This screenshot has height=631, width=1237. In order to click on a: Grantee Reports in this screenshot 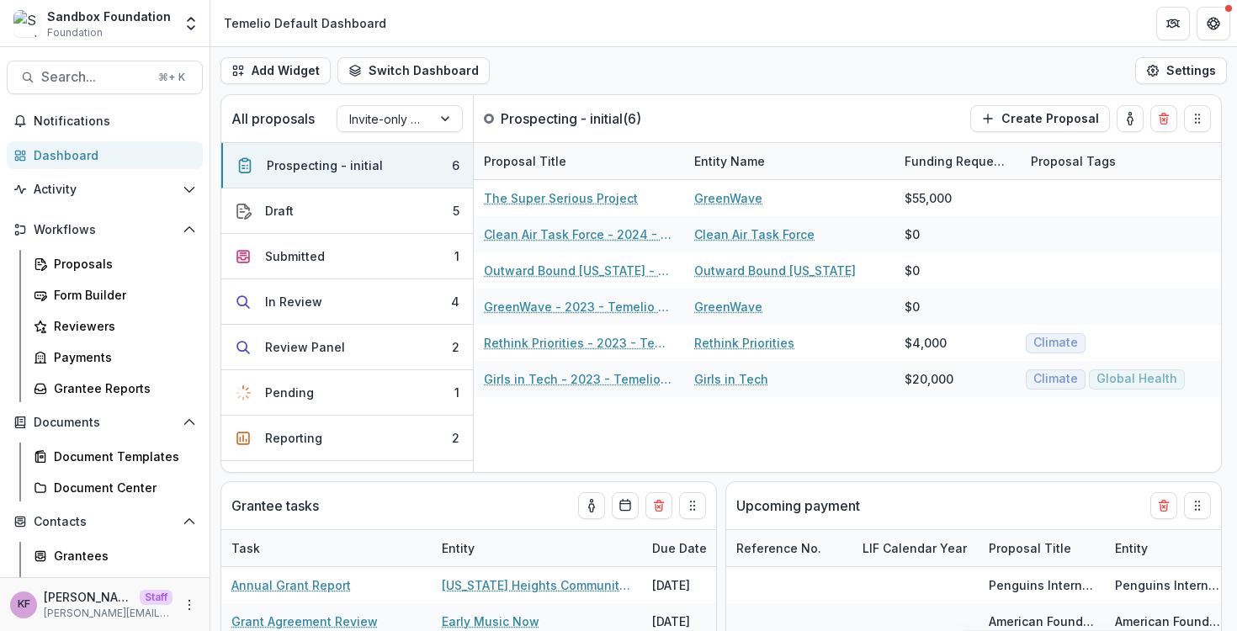, I will do `click(114, 388)`.